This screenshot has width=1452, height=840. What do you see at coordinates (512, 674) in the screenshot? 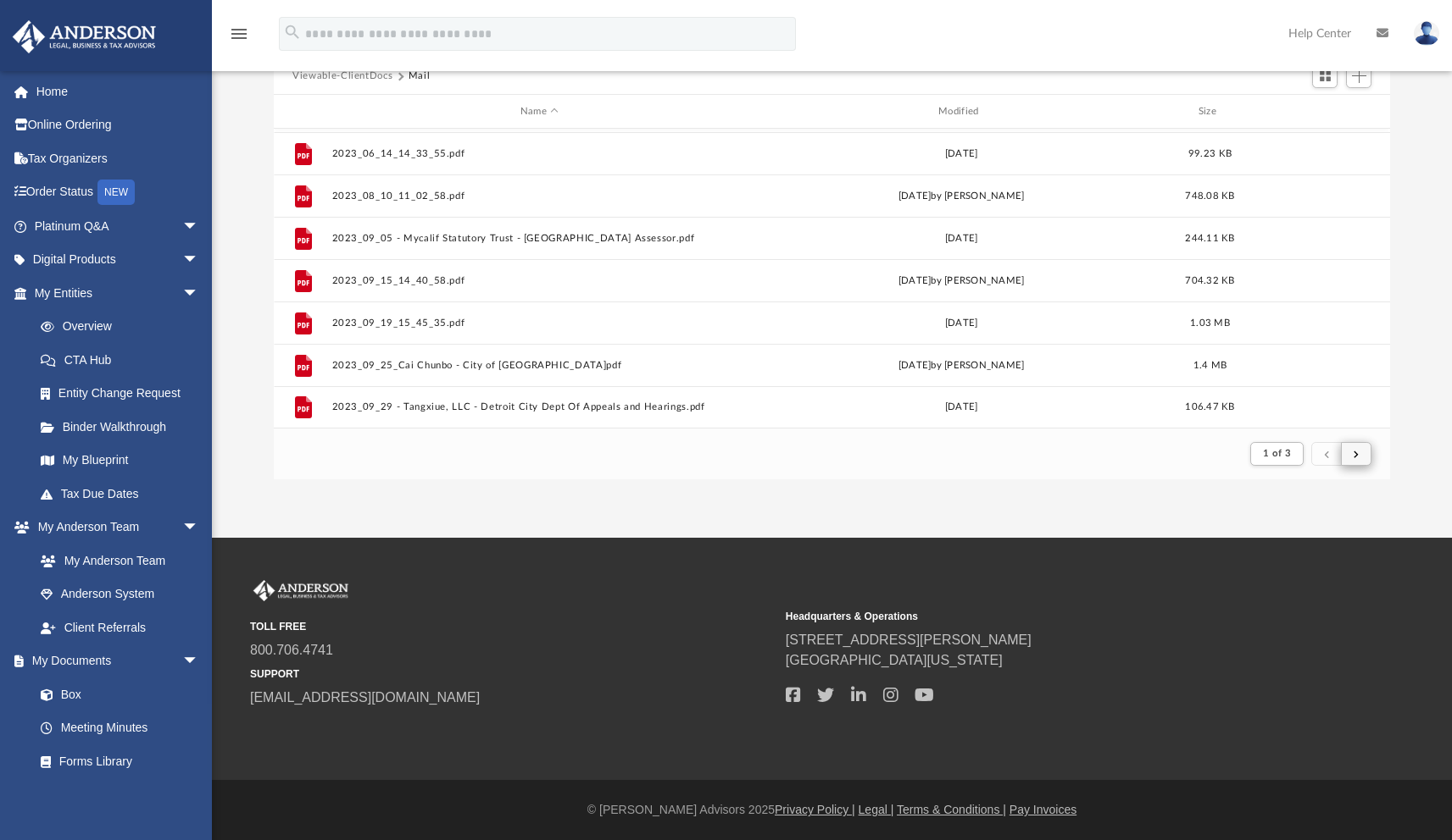
I see `small: SUPPORT` at bounding box center [512, 674].